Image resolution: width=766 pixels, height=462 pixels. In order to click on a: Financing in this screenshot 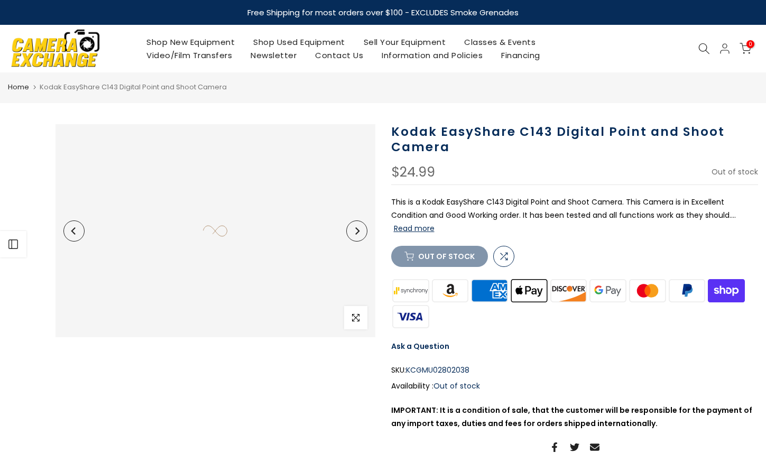, I will do `click(521, 55)`.